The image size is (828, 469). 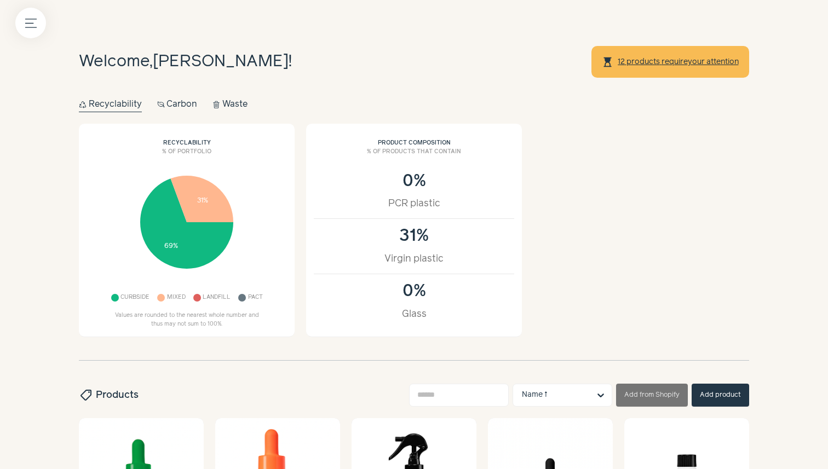 I want to click on h2: Recyclability, so click(x=187, y=140).